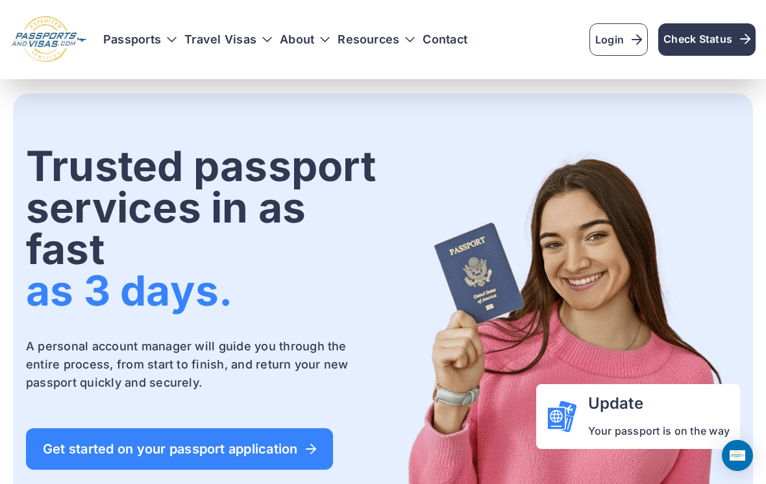  What do you see at coordinates (203, 229) in the screenshot?
I see `h1: Trusted passport services in as fast` at bounding box center [203, 229].